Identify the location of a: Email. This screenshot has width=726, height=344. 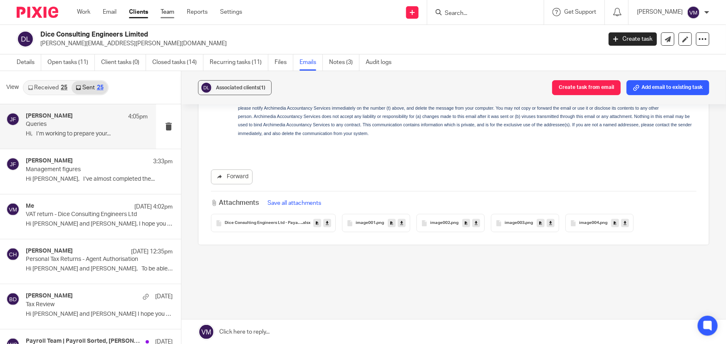
(109, 12).